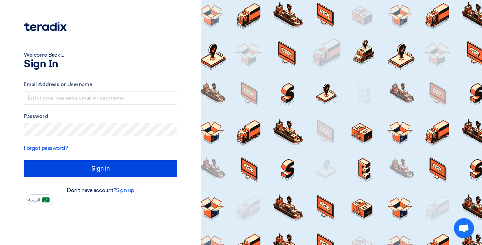 This screenshot has height=245, width=482. Describe the element at coordinates (100, 84) in the screenshot. I see `label: Email Address or Username` at that location.